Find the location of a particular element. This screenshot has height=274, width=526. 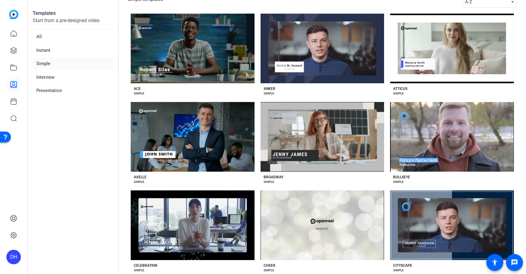

li: Simple is located at coordinates (73, 64).